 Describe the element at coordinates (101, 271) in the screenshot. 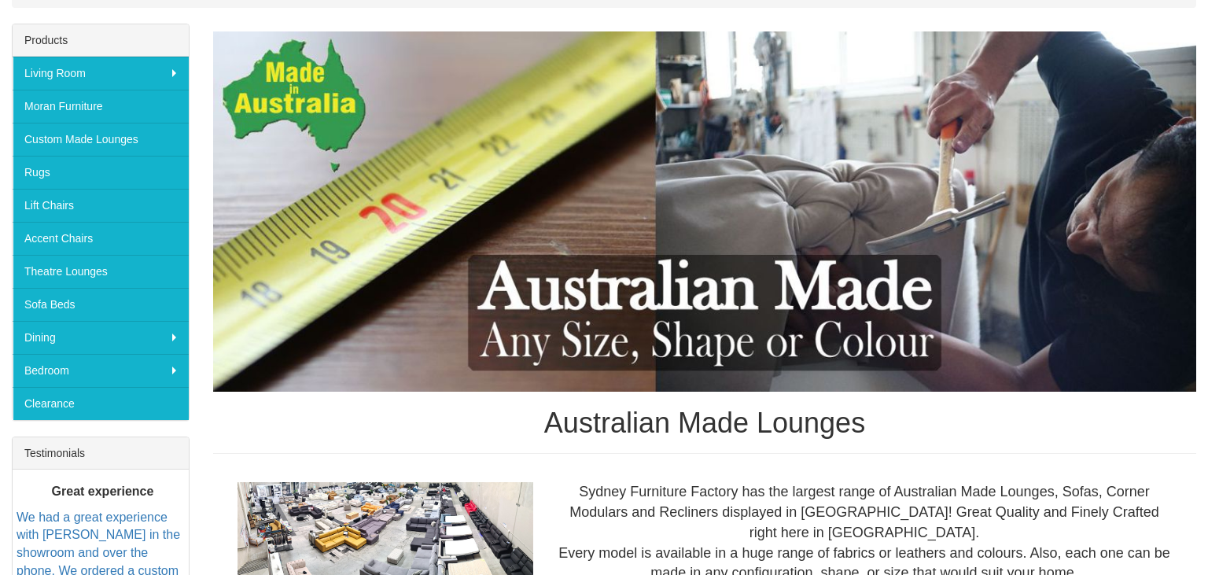

I see `a: Theatre Lounges` at that location.